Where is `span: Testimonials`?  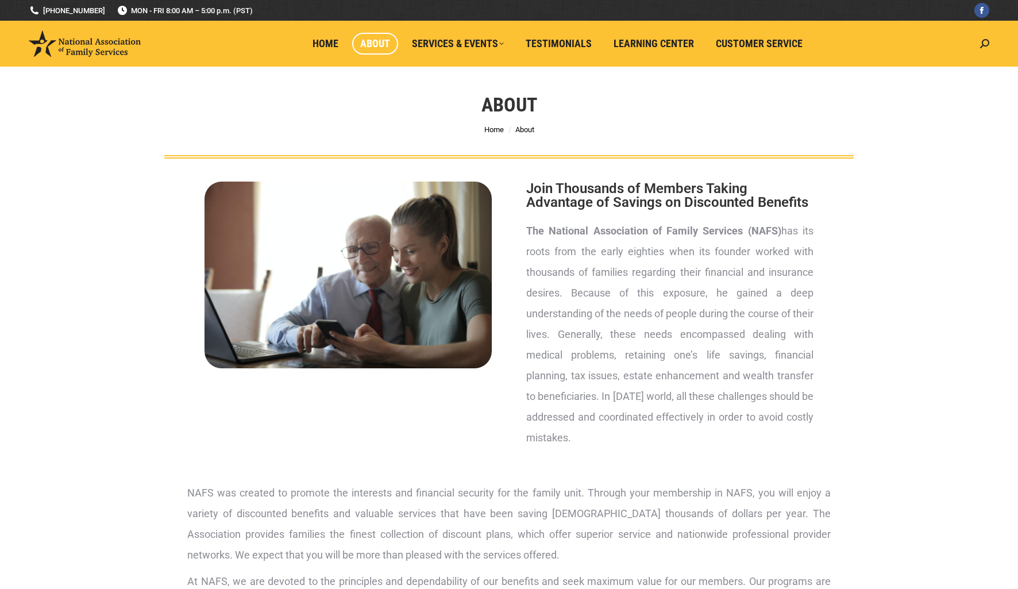 span: Testimonials is located at coordinates (558, 44).